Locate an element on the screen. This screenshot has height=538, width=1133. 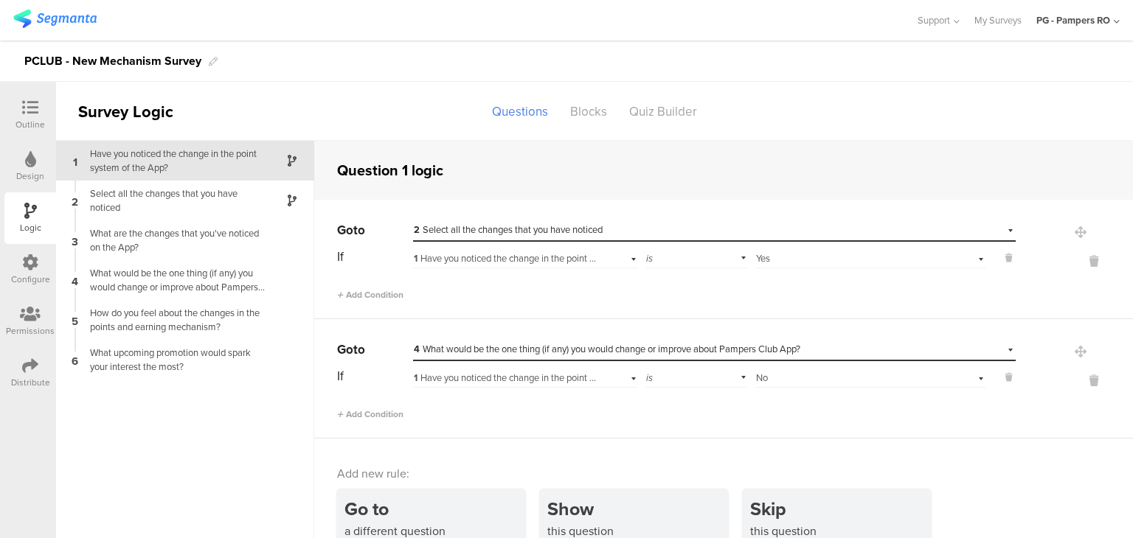
div: Survey Logic is located at coordinates (141, 111).